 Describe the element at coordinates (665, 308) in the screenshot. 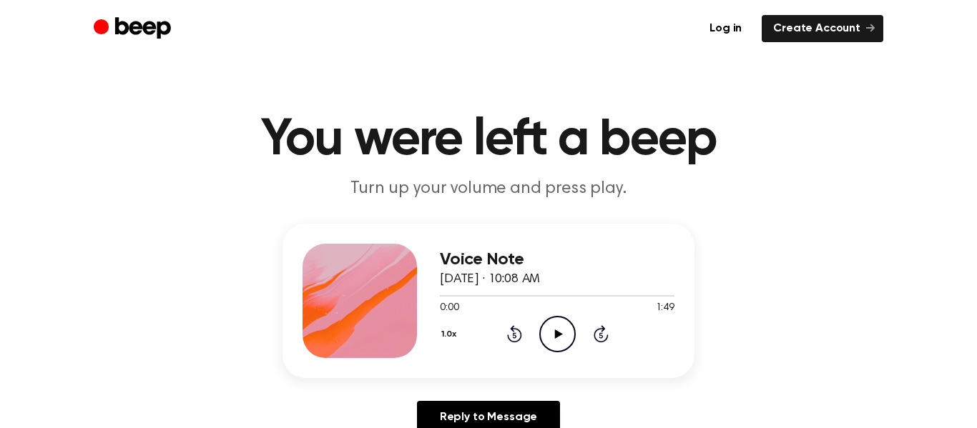

I see `span: 1:49` at that location.